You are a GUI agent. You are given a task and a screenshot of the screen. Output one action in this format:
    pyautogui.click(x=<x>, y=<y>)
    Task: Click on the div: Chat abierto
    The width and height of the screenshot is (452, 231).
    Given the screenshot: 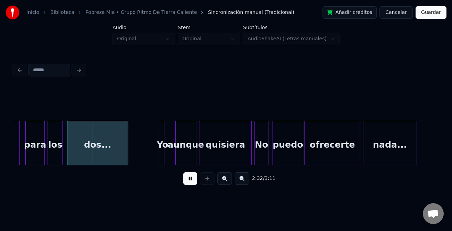 What is the action you would take?
    pyautogui.click(x=433, y=213)
    